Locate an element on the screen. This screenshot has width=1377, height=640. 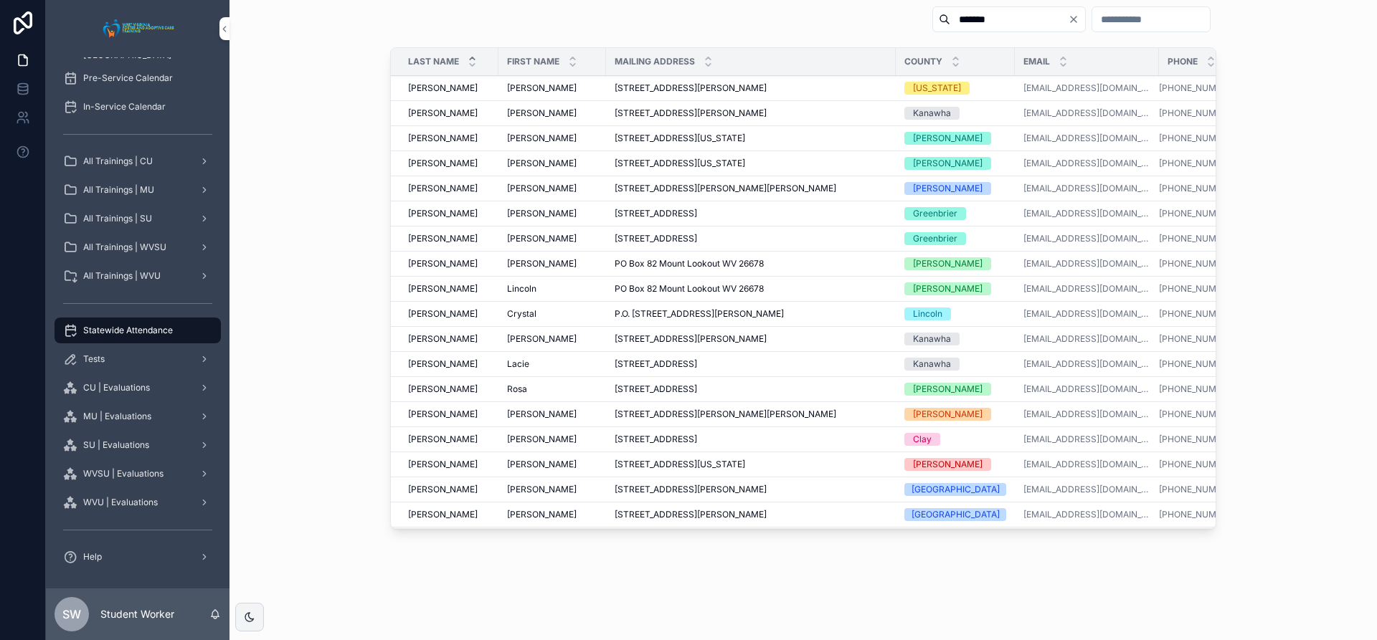
a: Rosa is located at coordinates (552, 389).